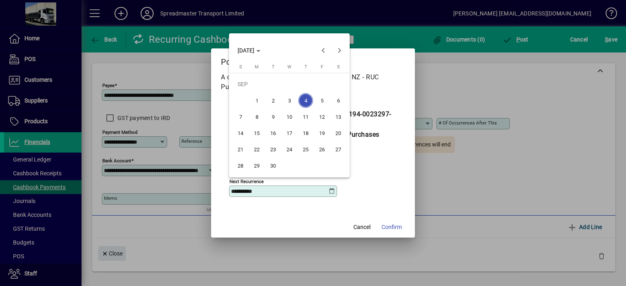  Describe the element at coordinates (306, 133) in the screenshot. I see `span: 18` at that location.